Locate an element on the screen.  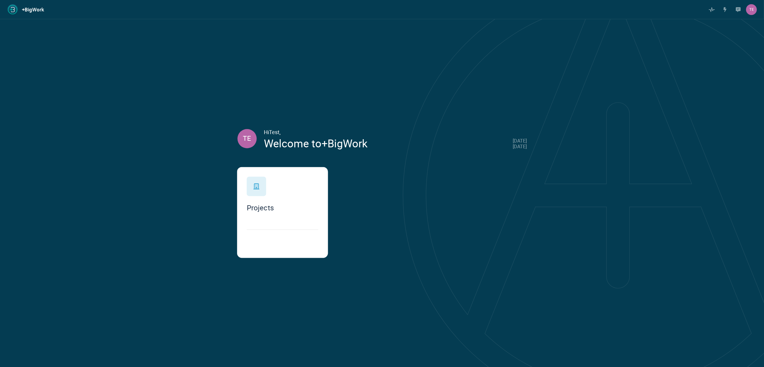
div: Profile is located at coordinates (751, 10).